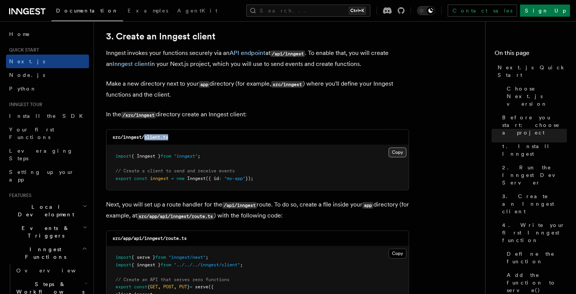 This screenshot has width=576, height=294. What do you see at coordinates (530, 55) in the screenshot?
I see `h4: On this page` at bounding box center [530, 55].